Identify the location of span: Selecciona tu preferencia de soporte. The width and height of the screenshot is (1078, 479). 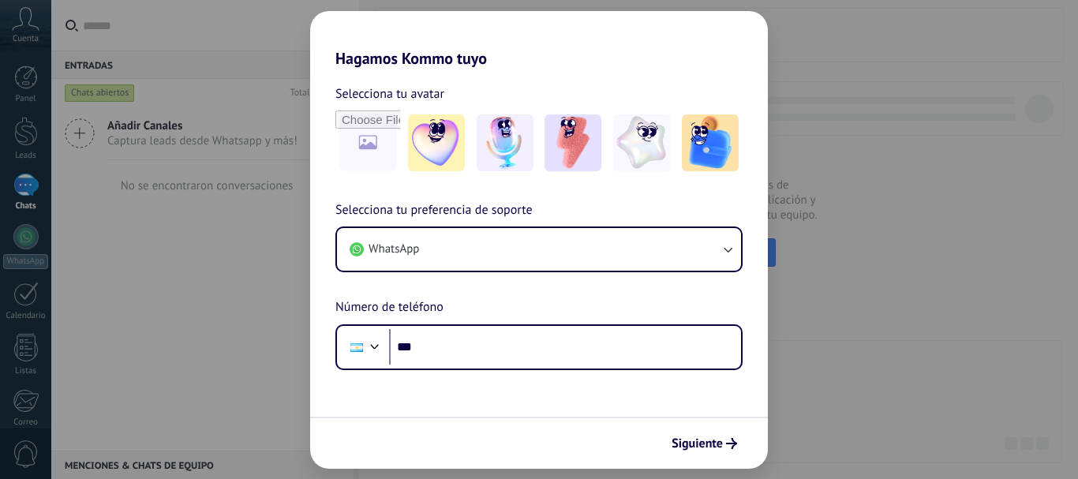
(434, 211).